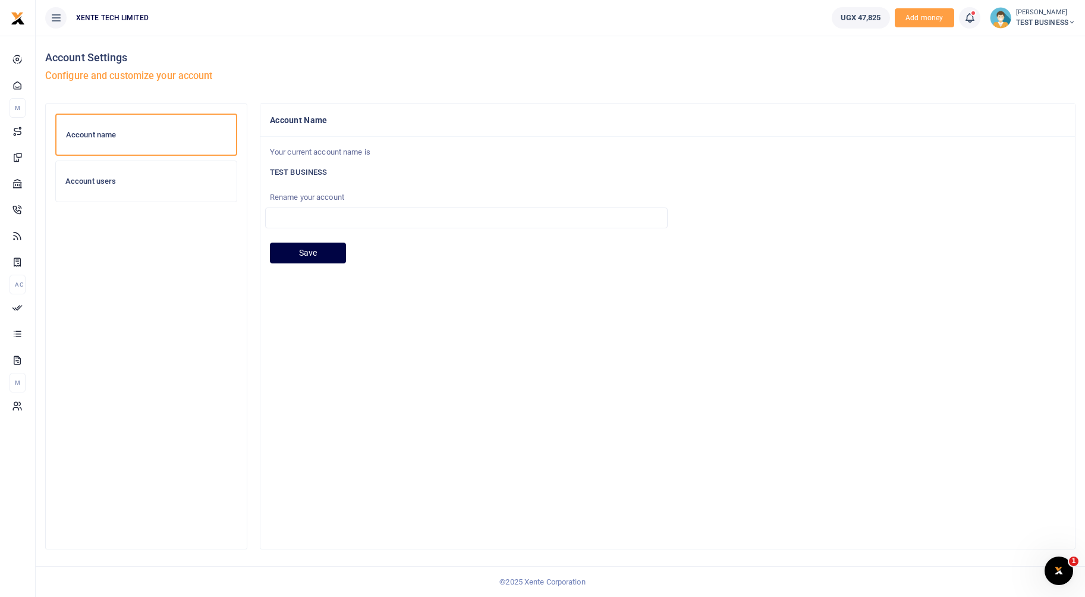 The height and width of the screenshot is (597, 1085). What do you see at coordinates (1074, 561) in the screenshot?
I see `span: 1` at bounding box center [1074, 561].